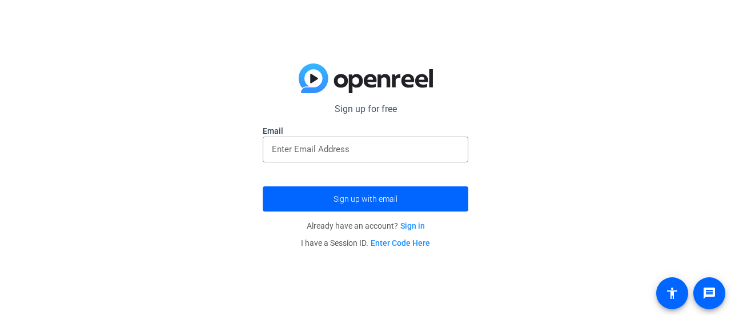 Image resolution: width=731 pixels, height=315 pixels. I want to click on input: Enter Email Address, so click(365, 149).